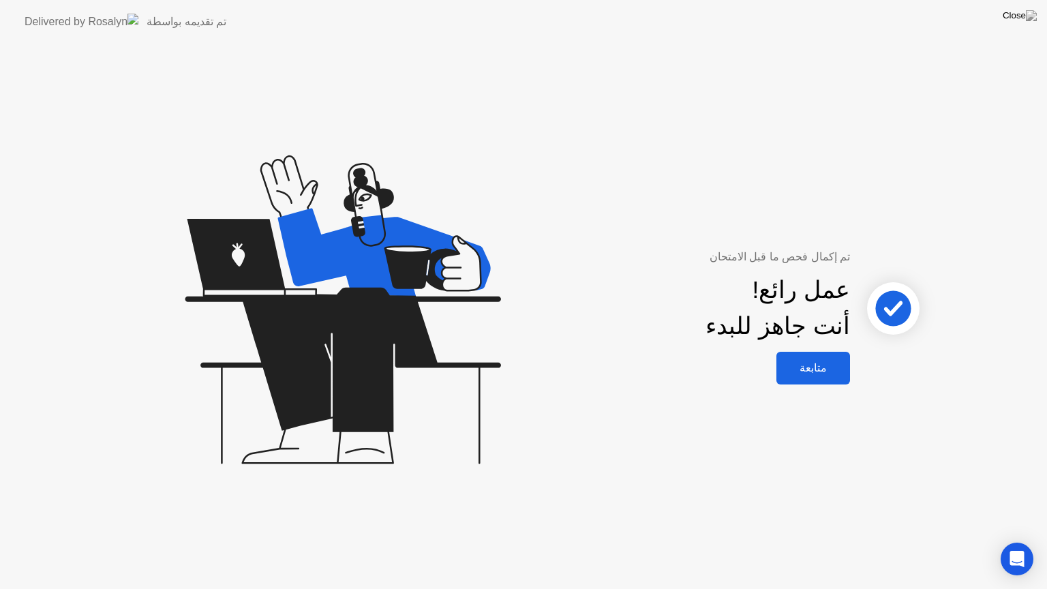 The width and height of the screenshot is (1047, 589). What do you see at coordinates (814, 368) in the screenshot?
I see `div: متابعة` at bounding box center [814, 368].